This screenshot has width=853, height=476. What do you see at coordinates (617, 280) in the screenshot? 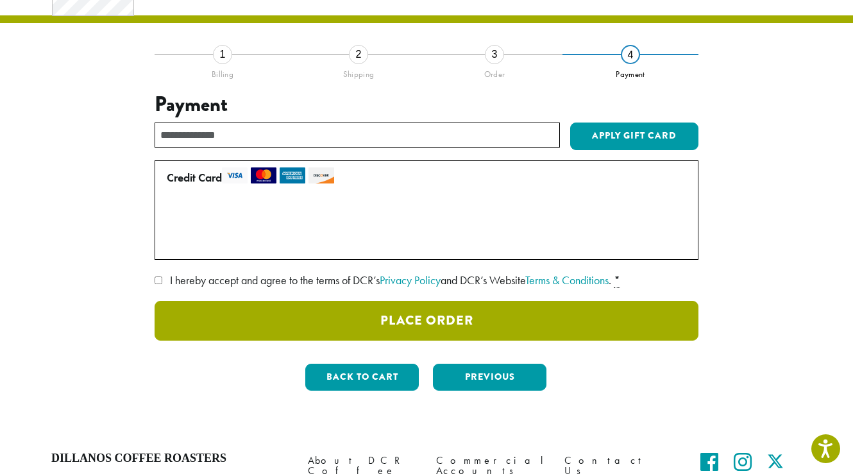
I see `abbr: required` at bounding box center [617, 280].